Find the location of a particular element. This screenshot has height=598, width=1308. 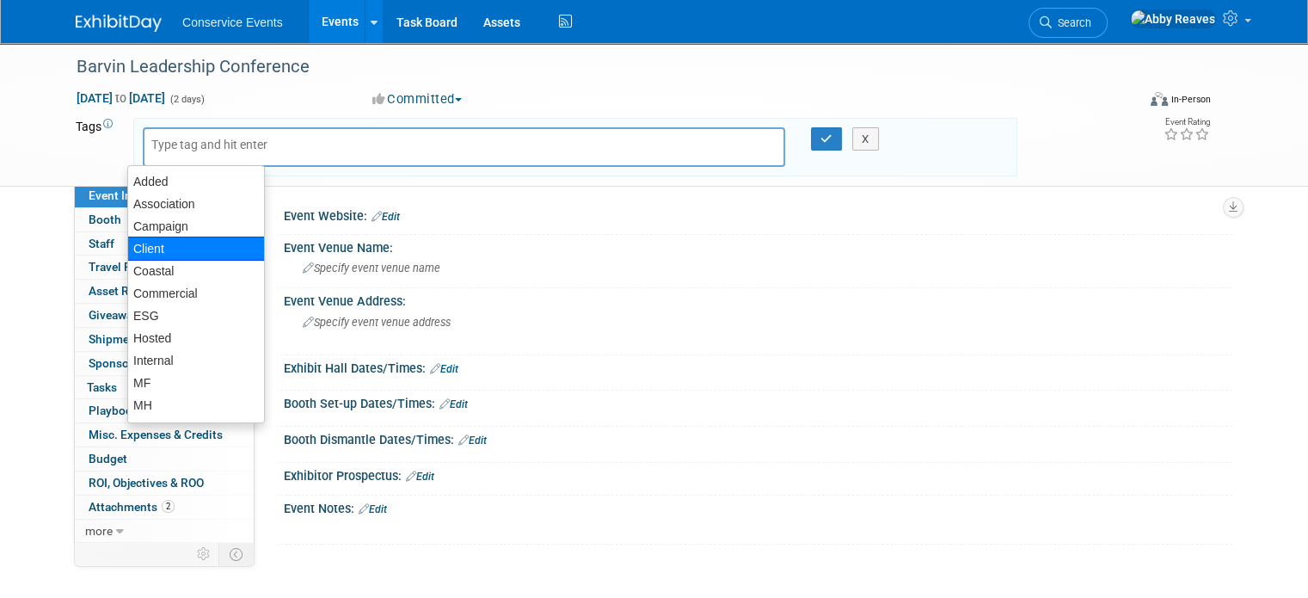

div: Event Format is located at coordinates (1127, 102).